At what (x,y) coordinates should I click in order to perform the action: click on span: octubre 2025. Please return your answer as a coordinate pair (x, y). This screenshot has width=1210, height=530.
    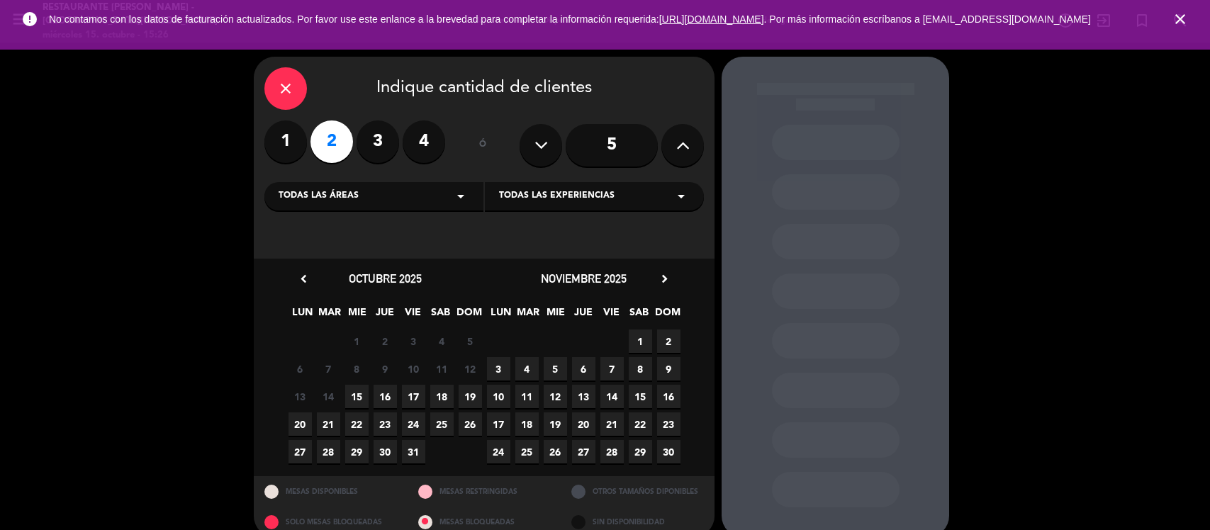
    Looking at the image, I should click on (385, 279).